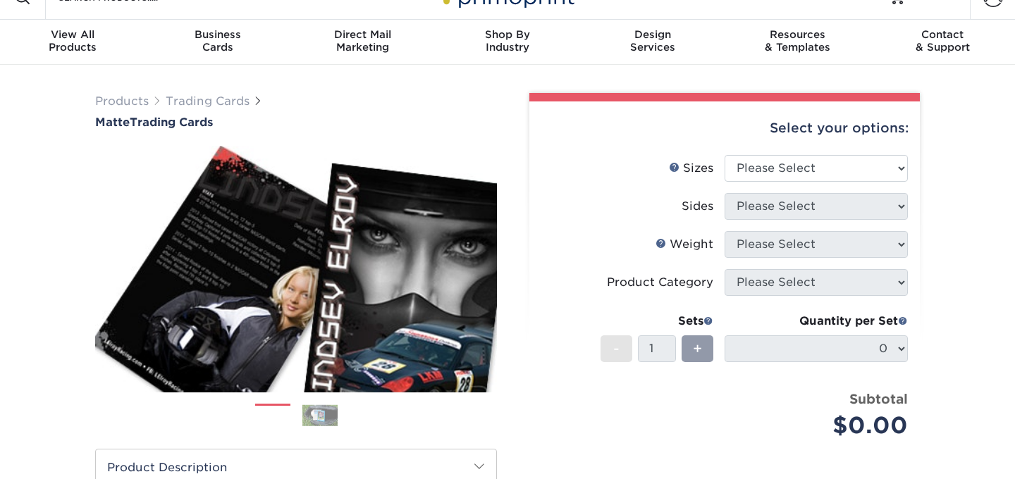  I want to click on img: Trading Cards 02, so click(320, 415).